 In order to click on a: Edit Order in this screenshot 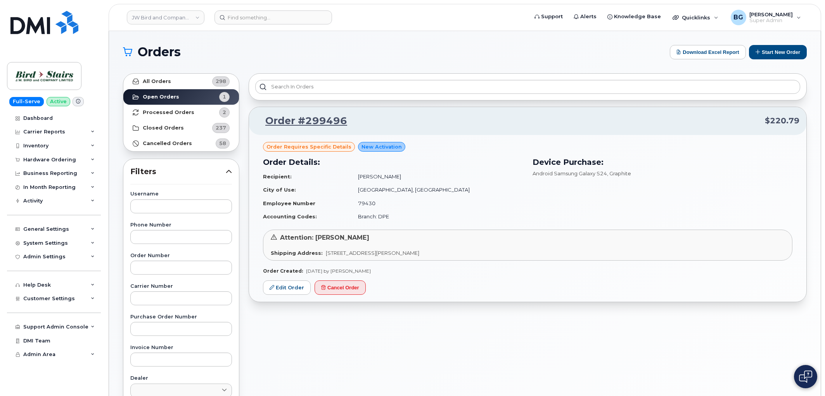, I will do `click(287, 287)`.